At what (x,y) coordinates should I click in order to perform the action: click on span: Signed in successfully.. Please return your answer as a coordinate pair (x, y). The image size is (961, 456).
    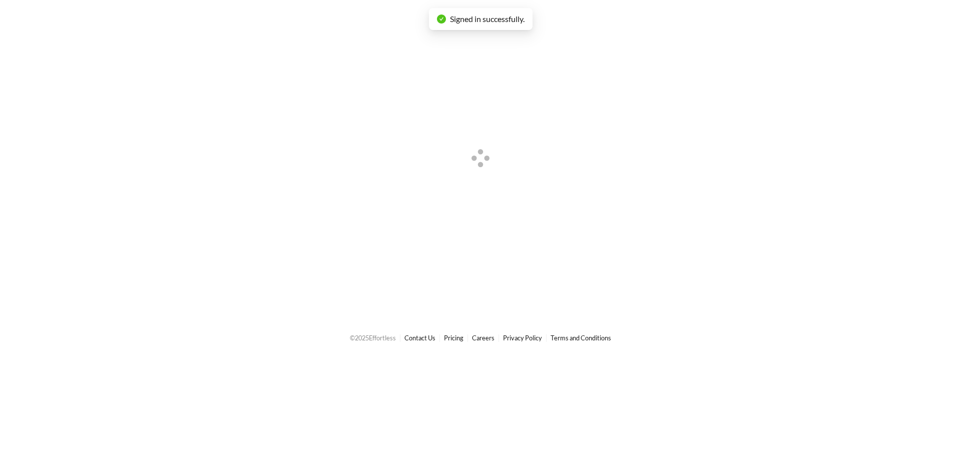
    Looking at the image, I should click on (487, 19).